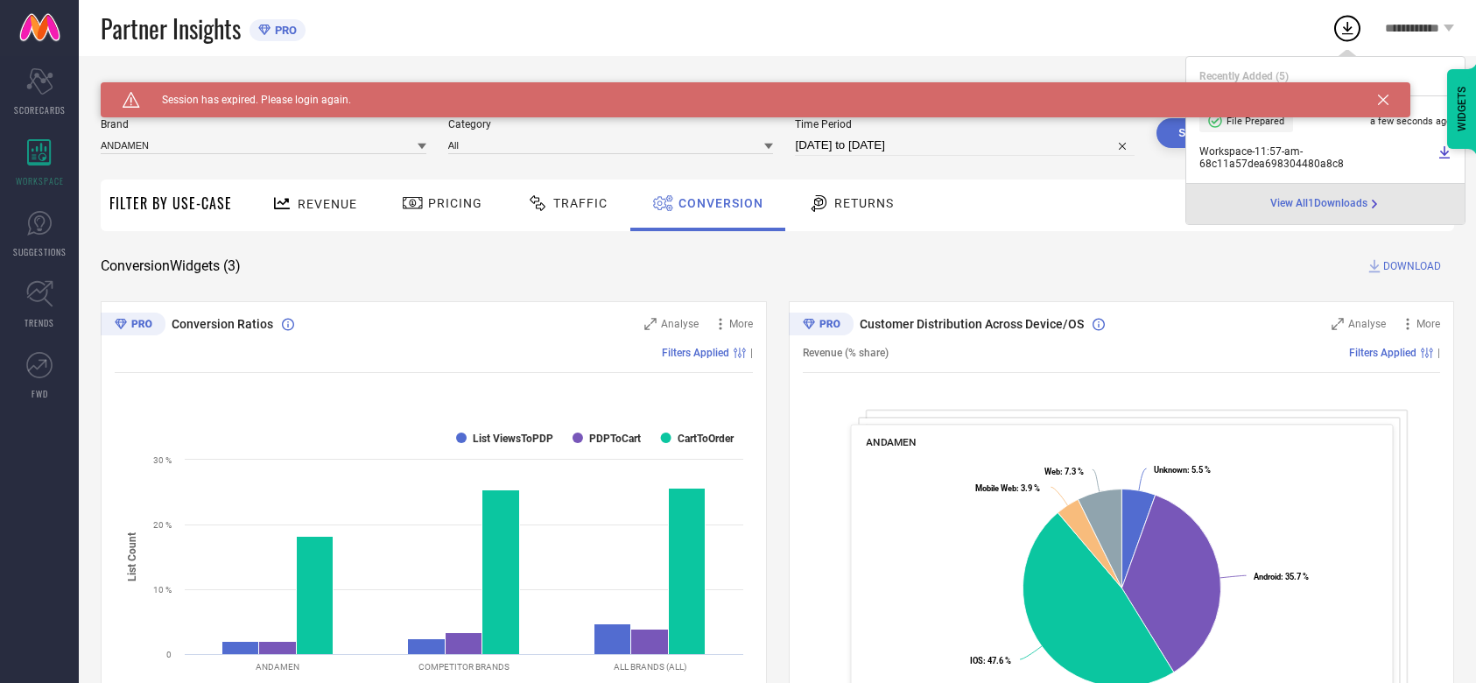 The width and height of the screenshot is (1476, 683). What do you see at coordinates (162, 589) in the screenshot?
I see `text: 10 %` at bounding box center [162, 589].